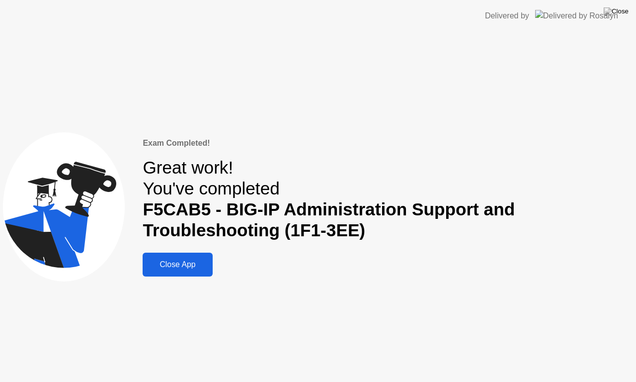  I want to click on b: F5CAB5 - BIG-IP Administration Support and Troubleshooting (1F1-3EE), so click(329, 219).